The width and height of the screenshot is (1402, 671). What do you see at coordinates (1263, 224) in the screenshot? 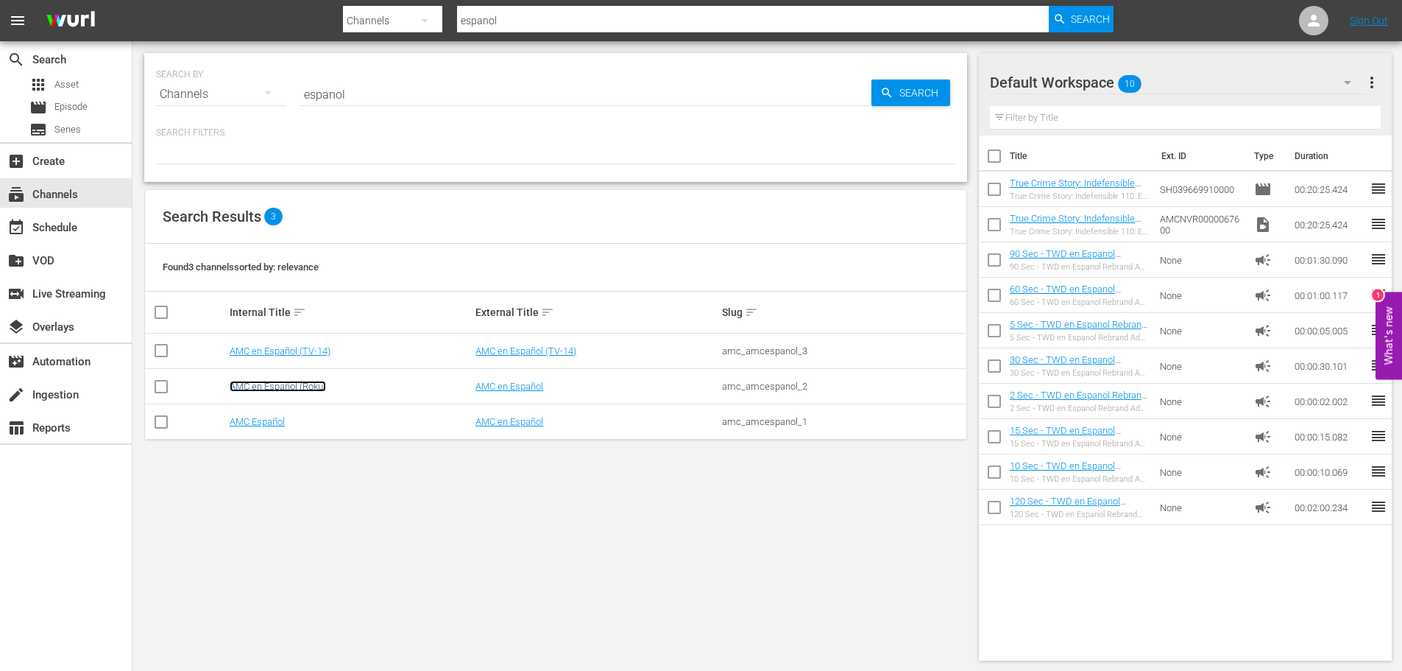
I see `span: Video` at bounding box center [1263, 224].